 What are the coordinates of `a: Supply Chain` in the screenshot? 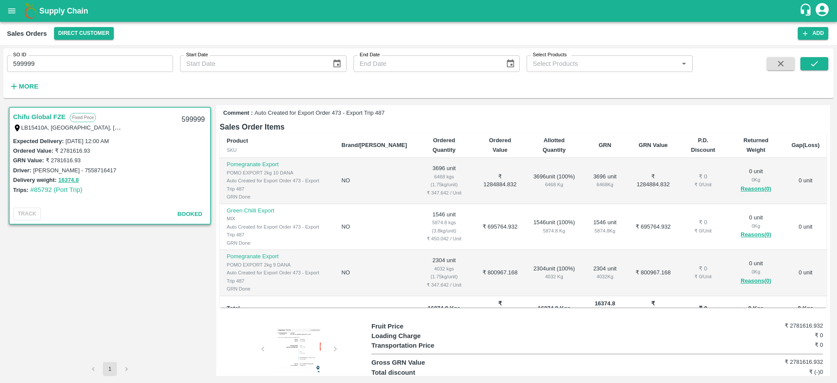 It's located at (419, 11).